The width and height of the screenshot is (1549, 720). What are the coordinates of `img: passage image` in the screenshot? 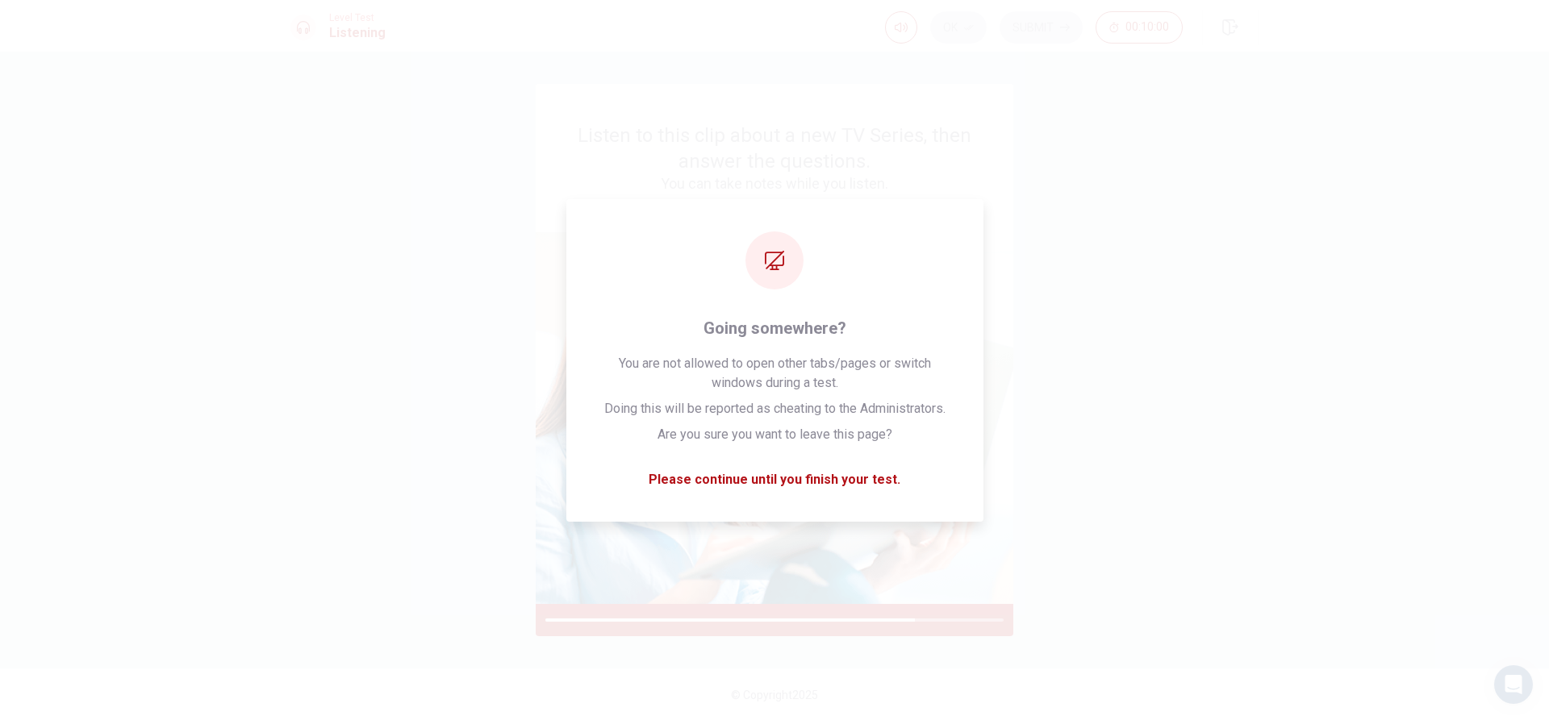 It's located at (774, 418).